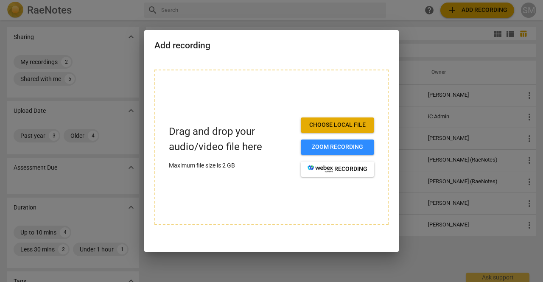  I want to click on span: recording, so click(337, 169).